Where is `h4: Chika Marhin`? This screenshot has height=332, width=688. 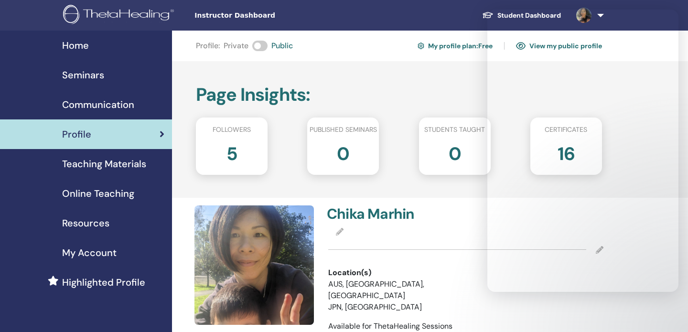 h4: Chika Marhin is located at coordinates (393, 214).